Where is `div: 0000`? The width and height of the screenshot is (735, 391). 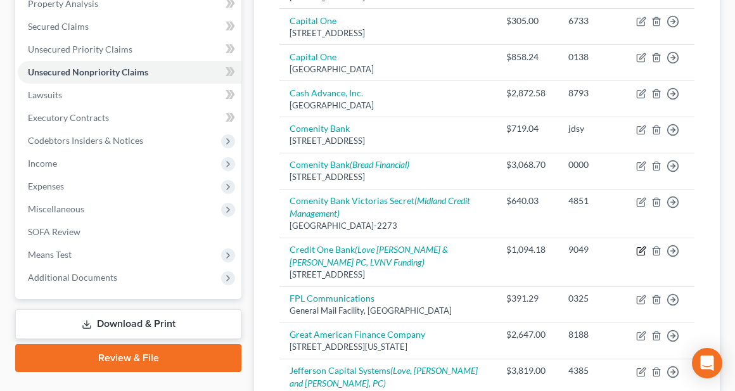
div: 0000 is located at coordinates (592, 165).